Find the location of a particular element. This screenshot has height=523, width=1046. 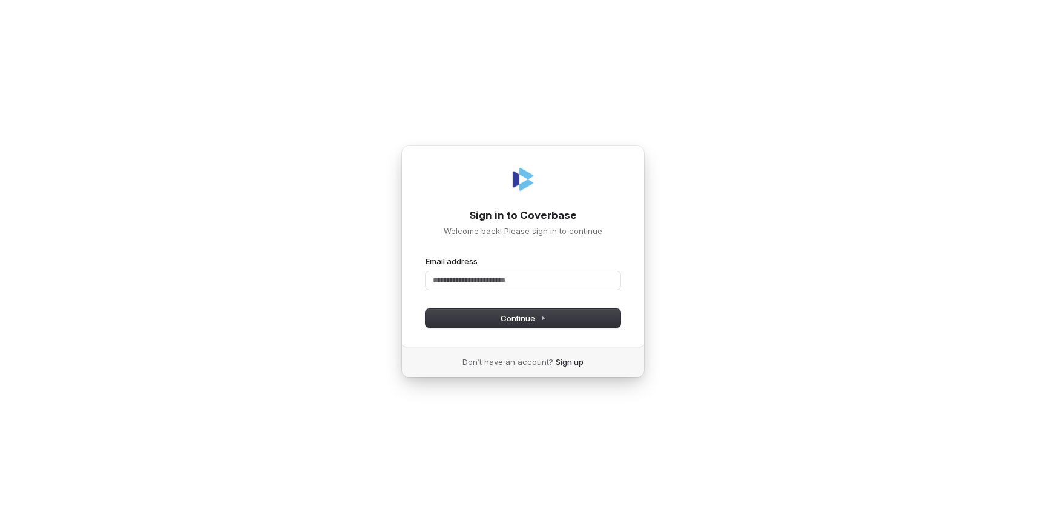

label: Email address is located at coordinates (452, 261).